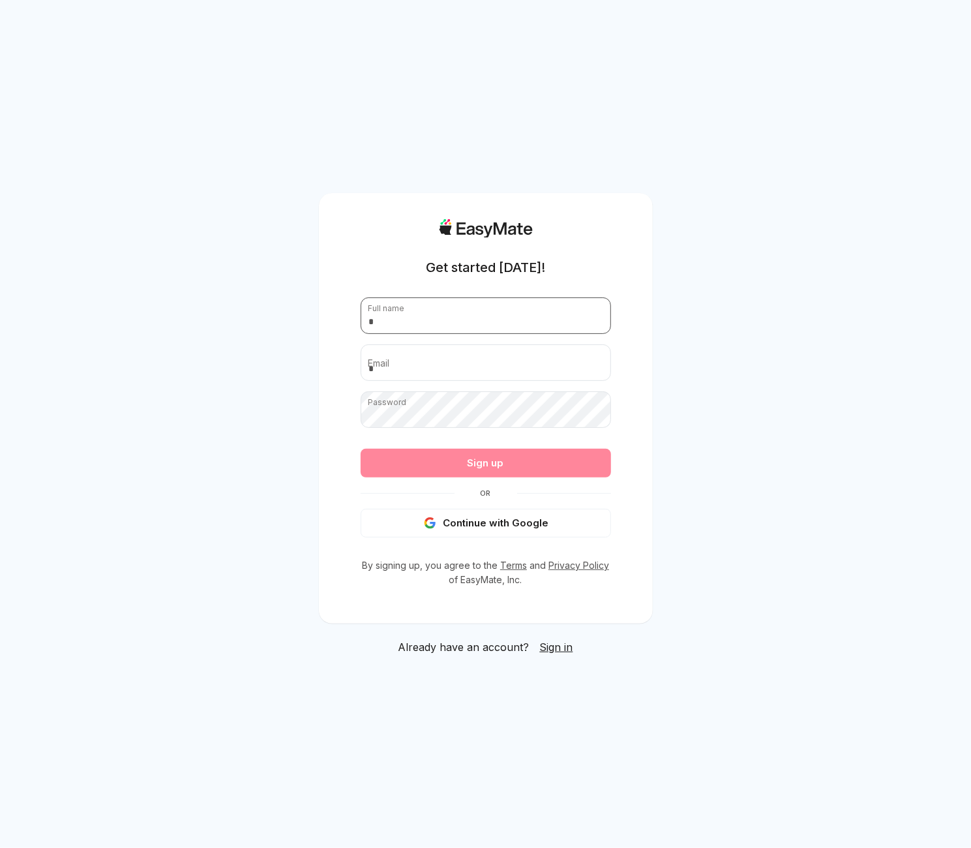  I want to click on span: Sign in, so click(556, 647).